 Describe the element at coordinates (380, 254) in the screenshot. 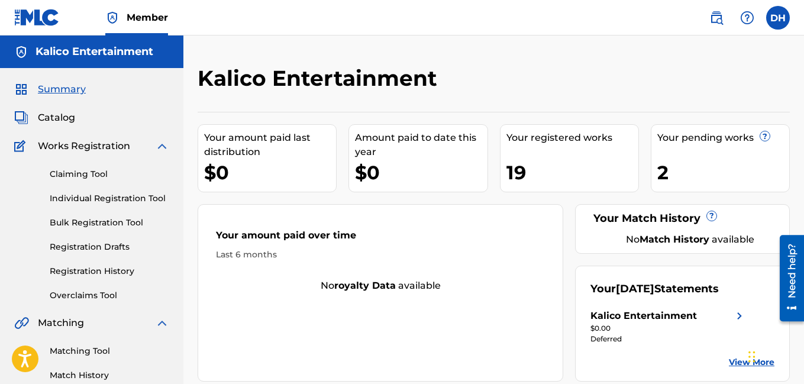

I see `div: Last 6 months` at that location.